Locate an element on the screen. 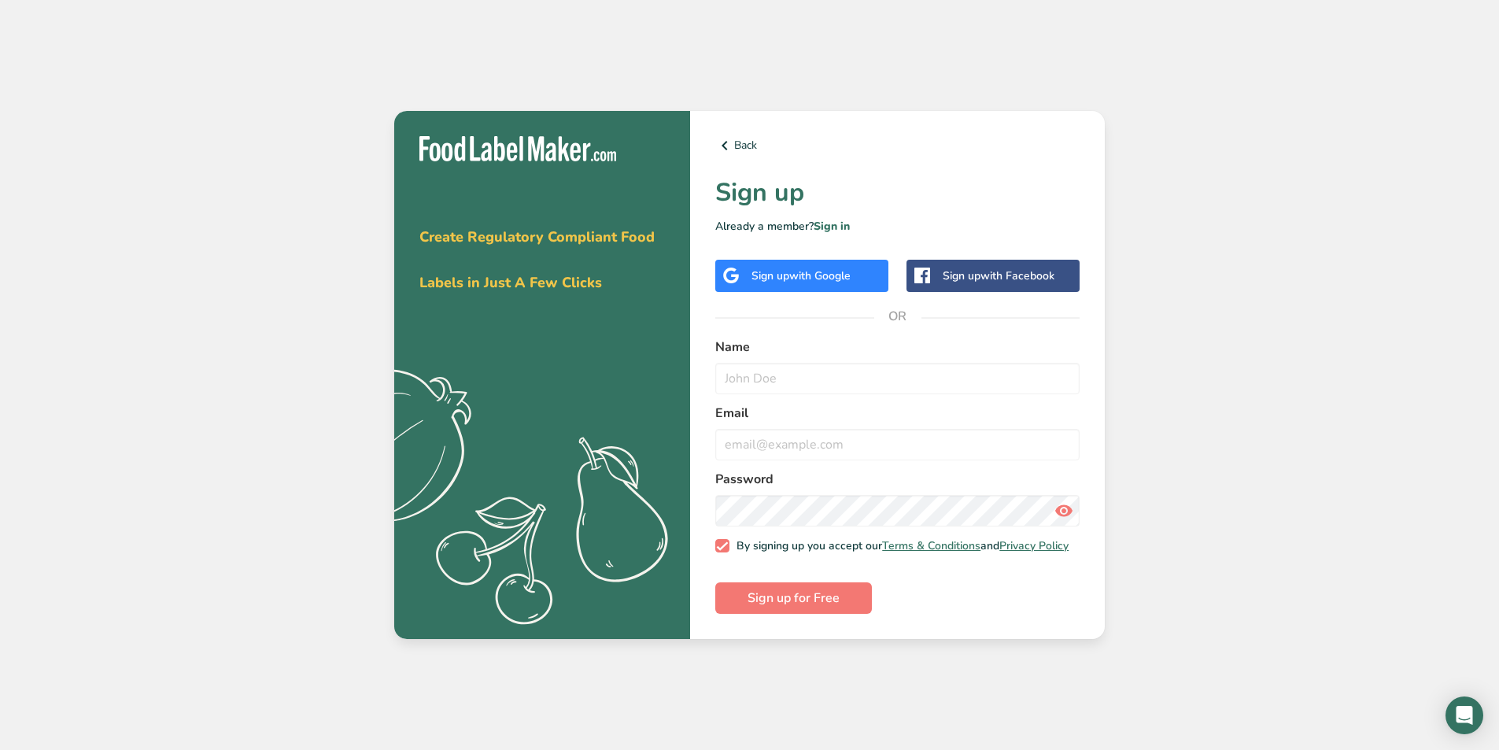 The image size is (1499, 750). img: Food Label Maker is located at coordinates (518, 149).